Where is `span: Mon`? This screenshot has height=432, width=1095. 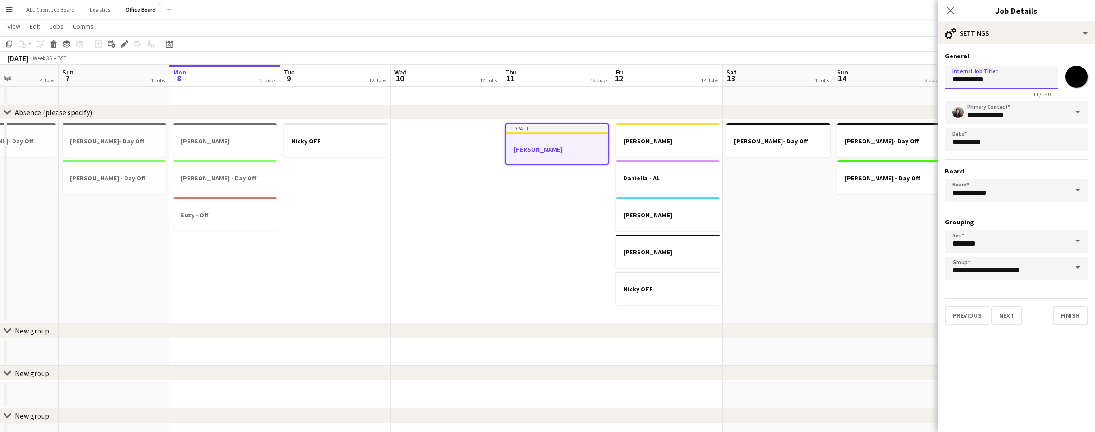
span: Mon is located at coordinates (180, 72).